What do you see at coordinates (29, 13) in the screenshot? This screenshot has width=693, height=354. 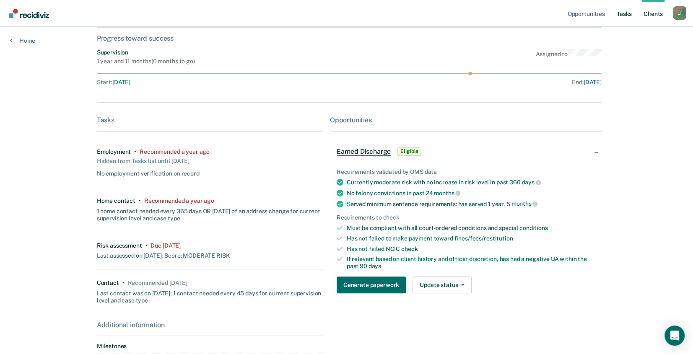 I see `img: Recidiviz` at bounding box center [29, 13].